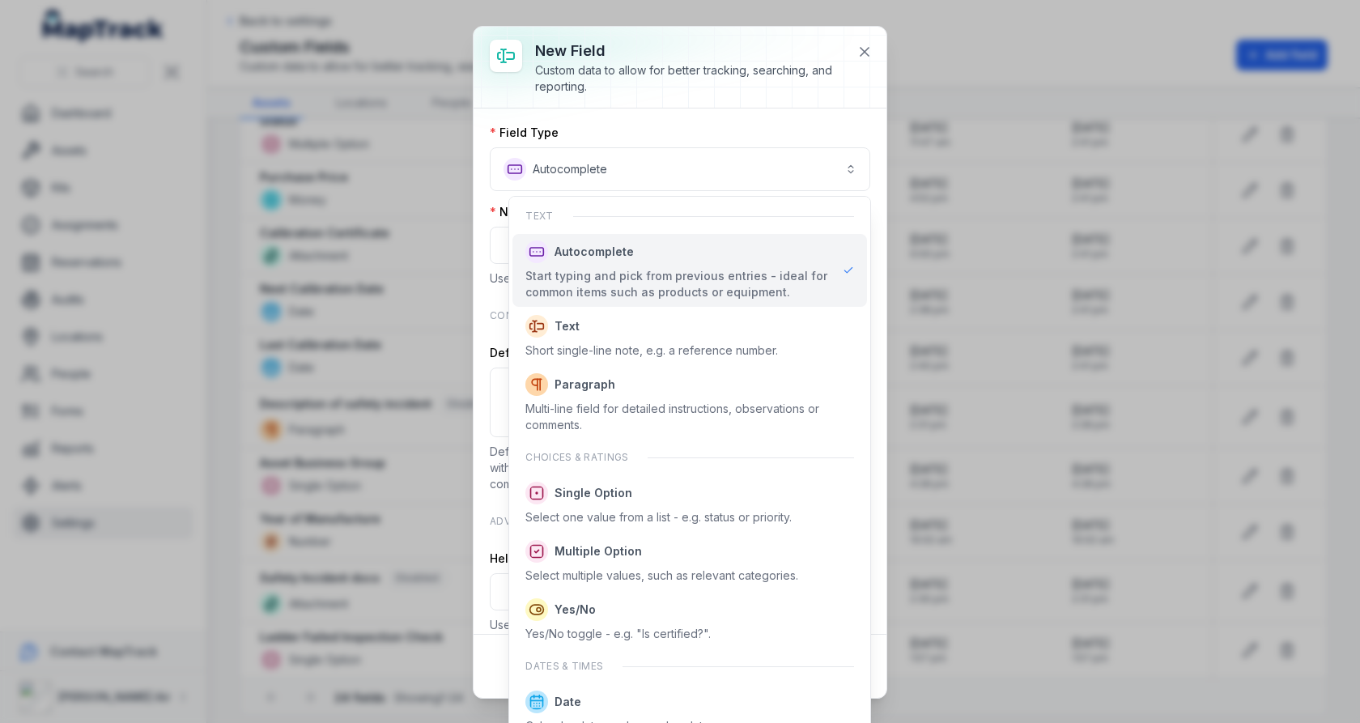  Describe the element at coordinates (594, 252) in the screenshot. I see `span: Autocomplete` at that location.